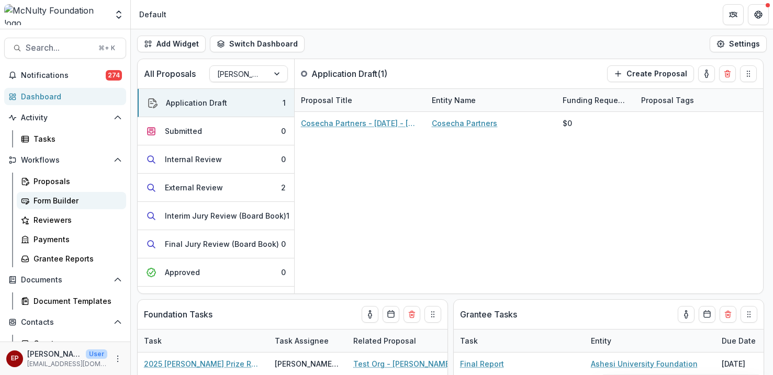 The height and width of the screenshot is (375, 773). What do you see at coordinates (170, 74) in the screenshot?
I see `p: All Proposals` at bounding box center [170, 74].